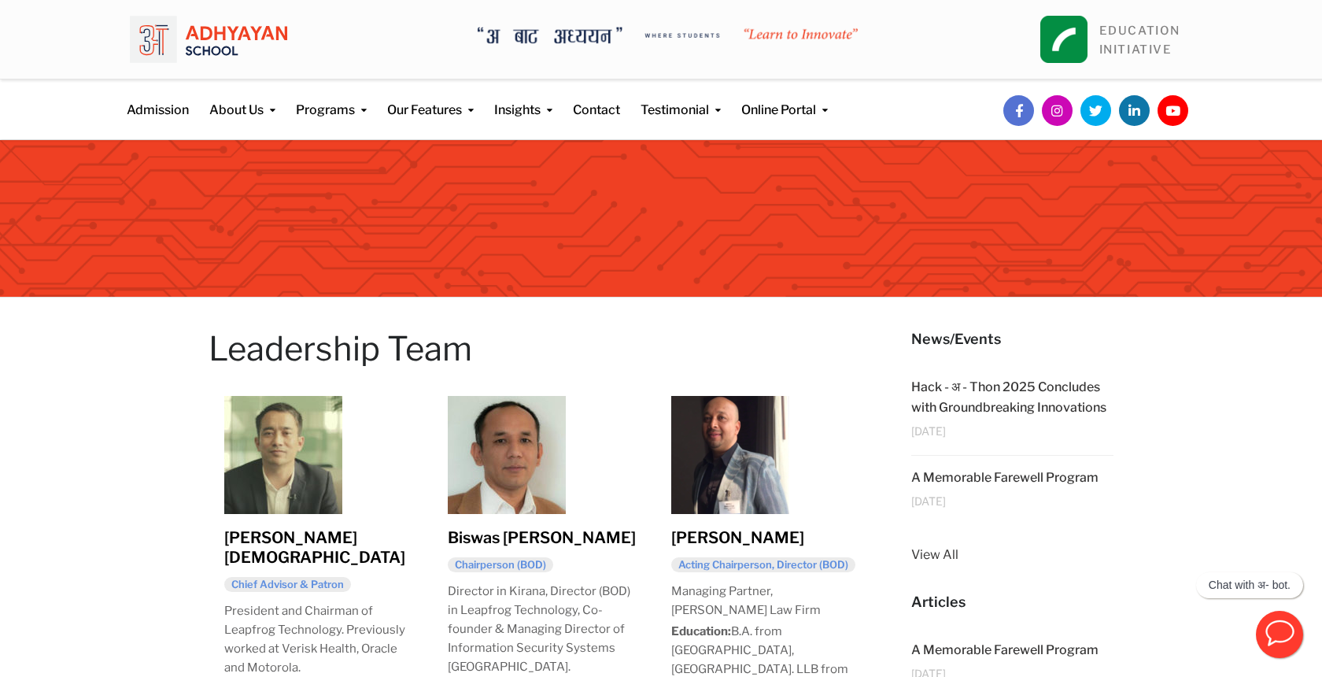  Describe the element at coordinates (209, 39) in the screenshot. I see `img: logo` at that location.